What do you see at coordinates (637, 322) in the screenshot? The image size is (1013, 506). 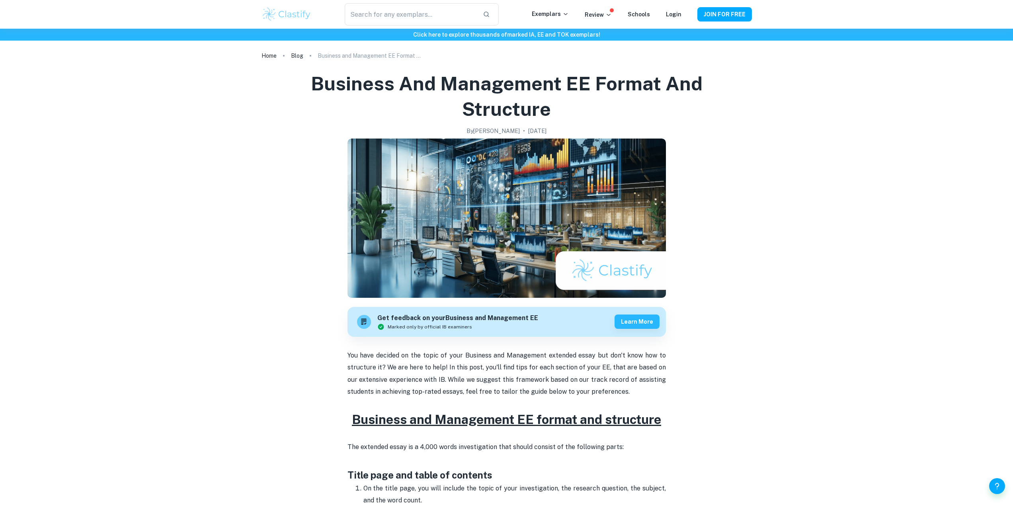 I see `button: Learn more` at bounding box center [637, 322].